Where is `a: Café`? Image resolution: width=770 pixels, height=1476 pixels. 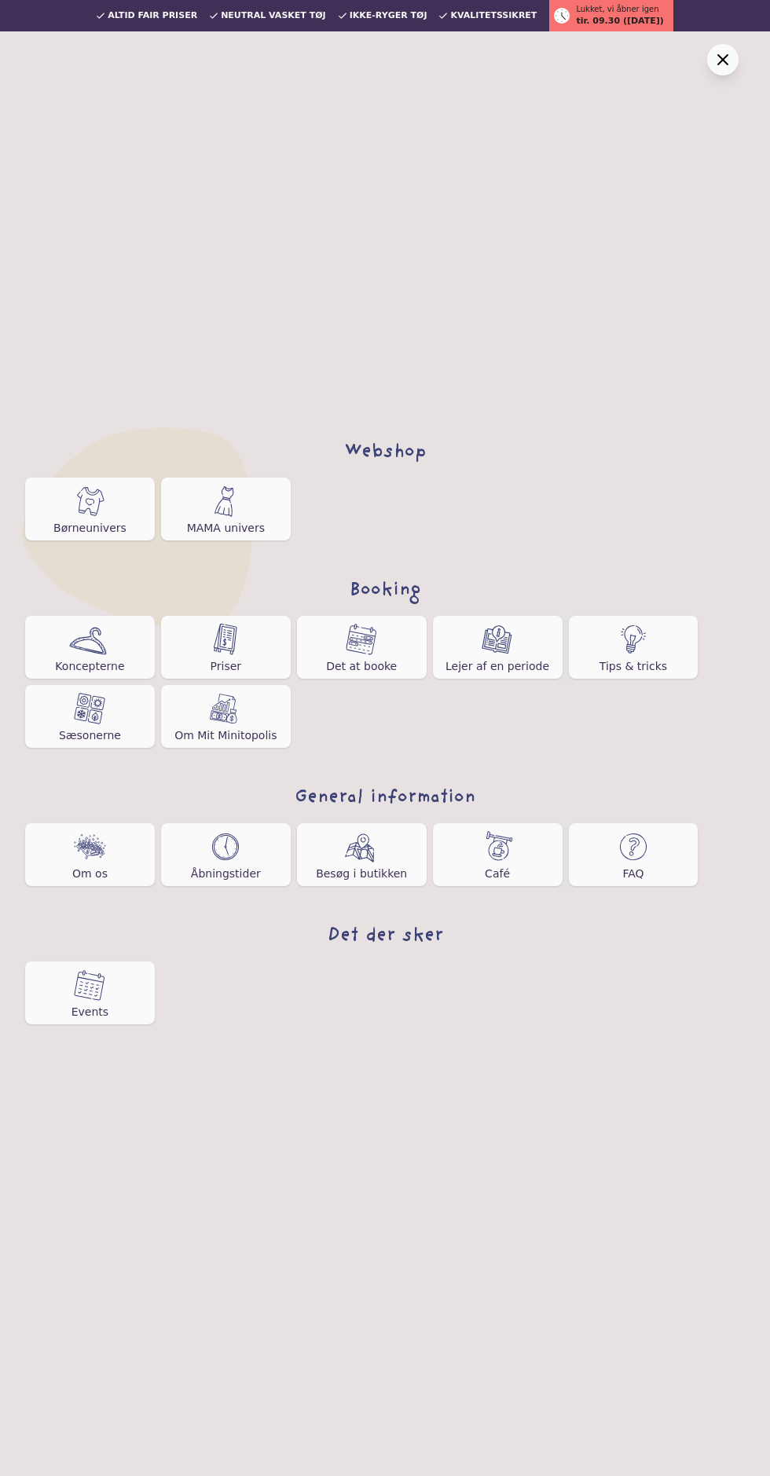
a: Café is located at coordinates (497, 855).